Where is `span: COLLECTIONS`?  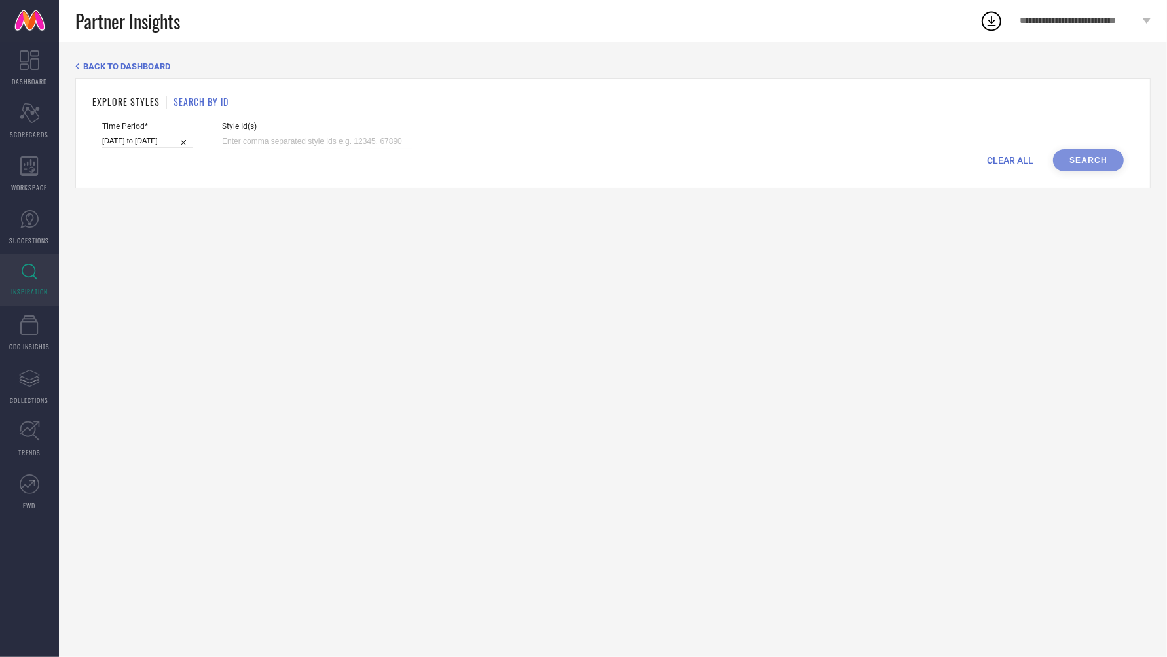
span: COLLECTIONS is located at coordinates (29, 400).